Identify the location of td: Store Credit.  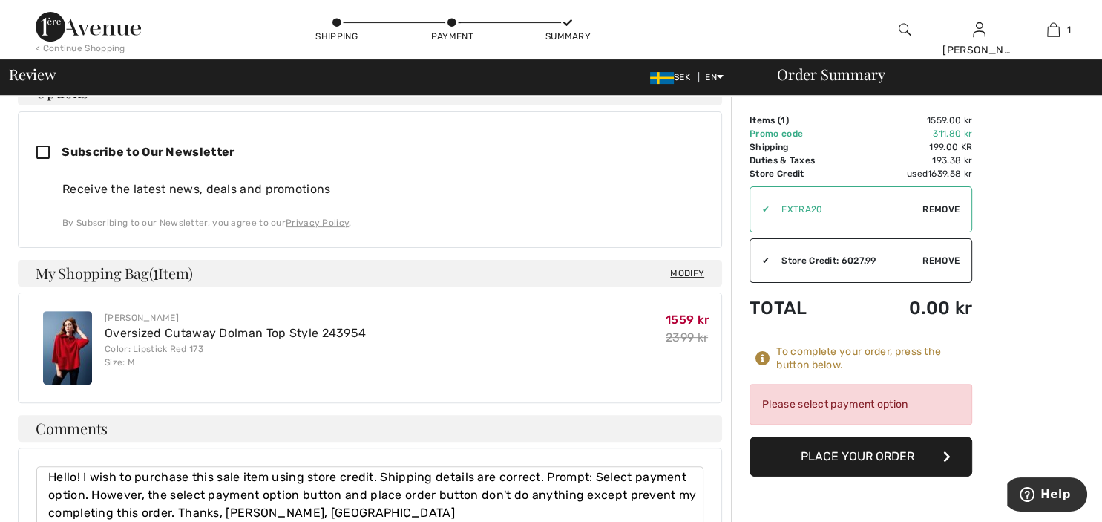
(805, 174).